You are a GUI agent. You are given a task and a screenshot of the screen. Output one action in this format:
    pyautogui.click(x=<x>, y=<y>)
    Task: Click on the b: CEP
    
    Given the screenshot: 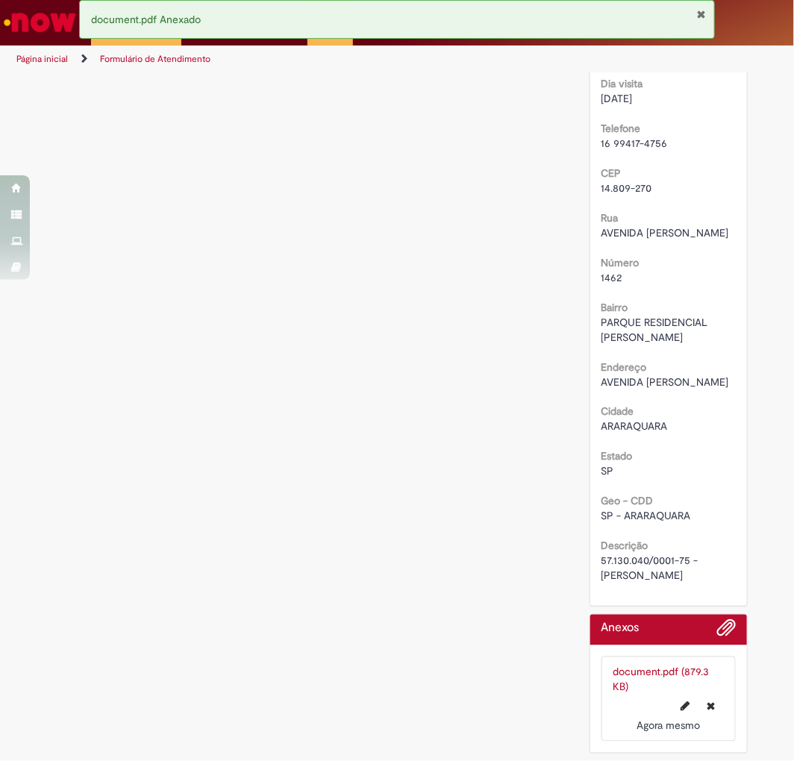 What is the action you would take?
    pyautogui.click(x=611, y=173)
    